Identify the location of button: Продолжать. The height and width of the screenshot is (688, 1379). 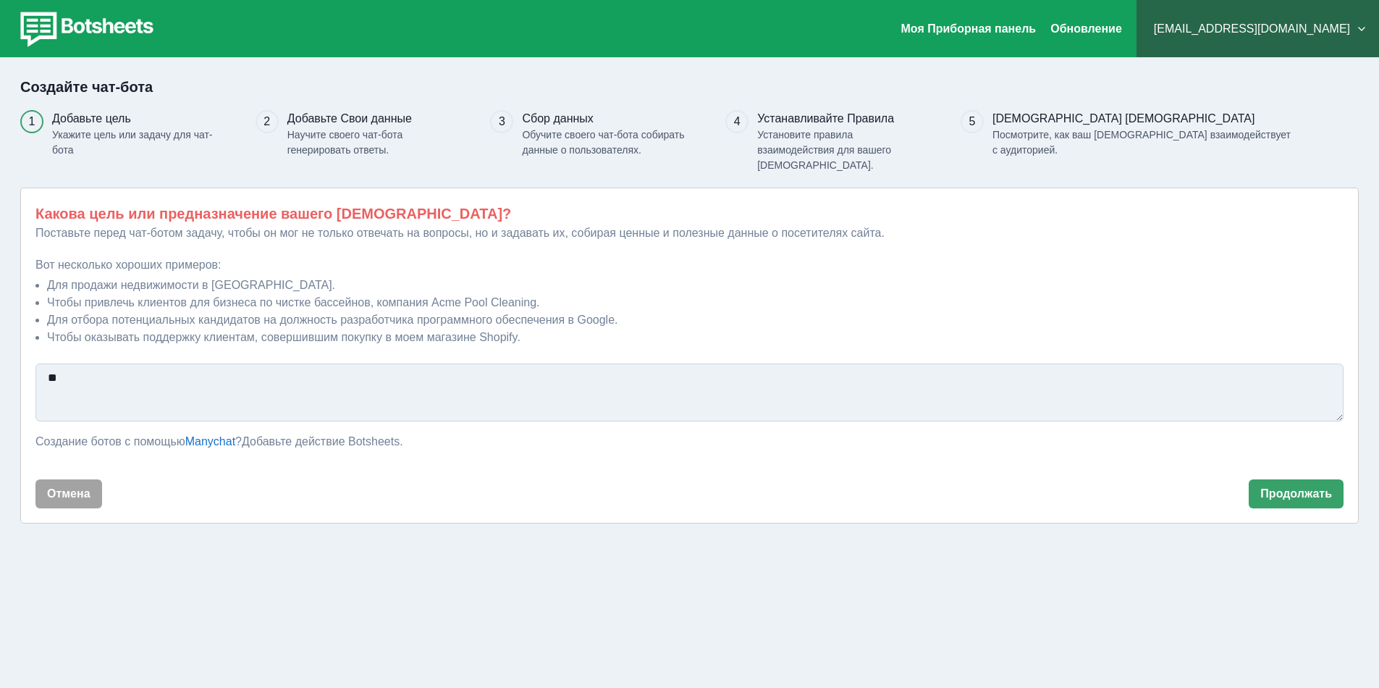
(1296, 494).